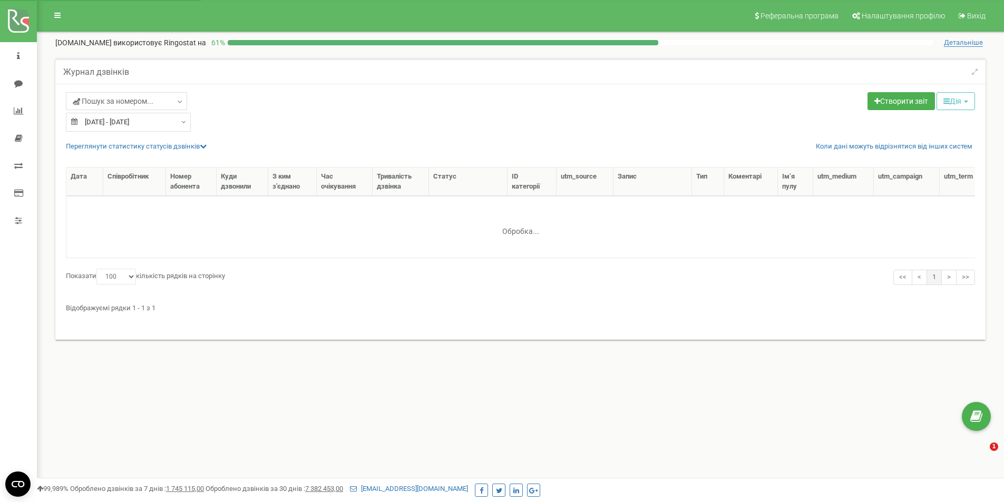 The width and height of the screenshot is (1004, 502). What do you see at coordinates (520, 306) in the screenshot?
I see `div: Відображуємі рядки 1 - 1 з 1` at bounding box center [520, 306].